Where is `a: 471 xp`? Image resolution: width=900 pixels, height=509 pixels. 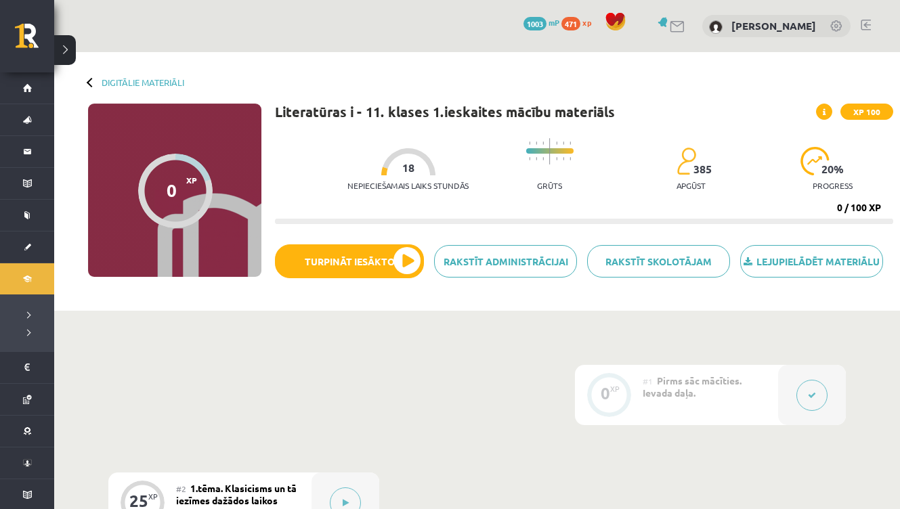
a: 471 xp is located at coordinates (580, 22).